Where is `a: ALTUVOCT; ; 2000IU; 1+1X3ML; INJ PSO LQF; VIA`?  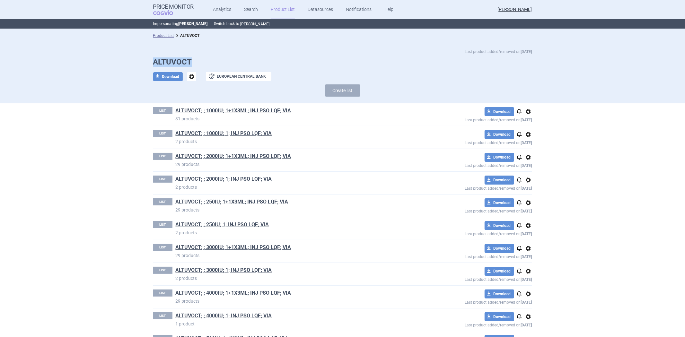
a: ALTUVOCT; ; 2000IU; 1+1X3ML; INJ PSO LQF; VIA is located at coordinates (233, 156).